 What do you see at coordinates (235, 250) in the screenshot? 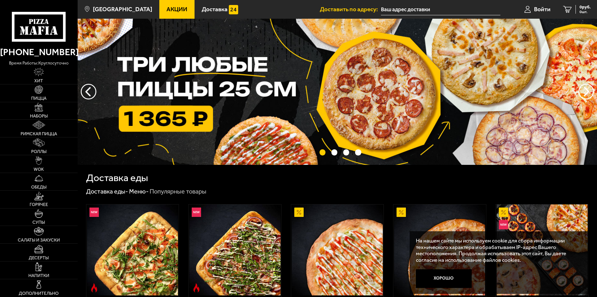
I see `img: Римская с мясным ассорти` at bounding box center [235, 250].